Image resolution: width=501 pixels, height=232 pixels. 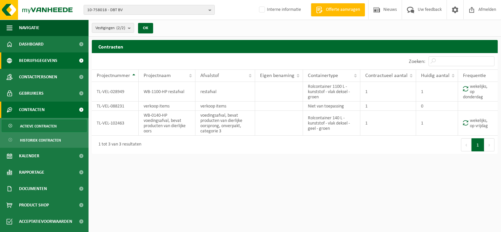 What do you see at coordinates (167, 92) in the screenshot?
I see `td: WB-1100-HP restafval` at bounding box center [167, 92].